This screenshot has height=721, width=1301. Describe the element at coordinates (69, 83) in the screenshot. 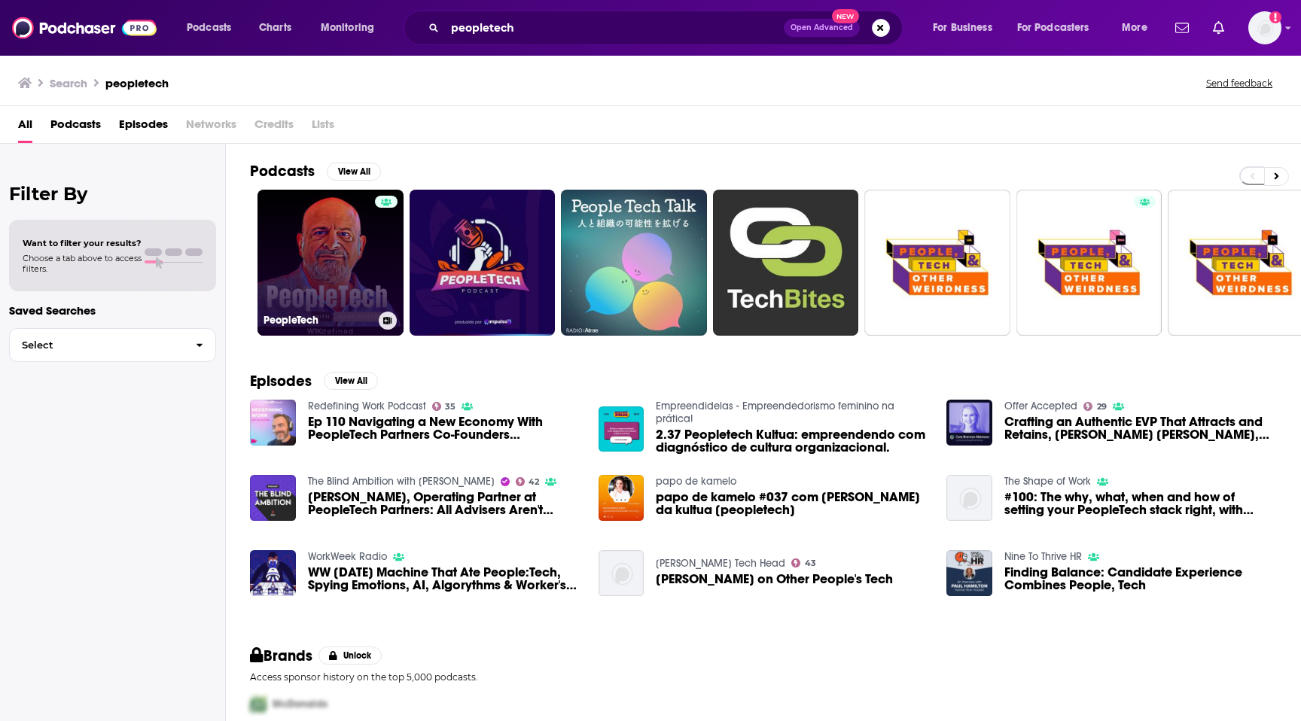

I see `h3: Search` at that location.